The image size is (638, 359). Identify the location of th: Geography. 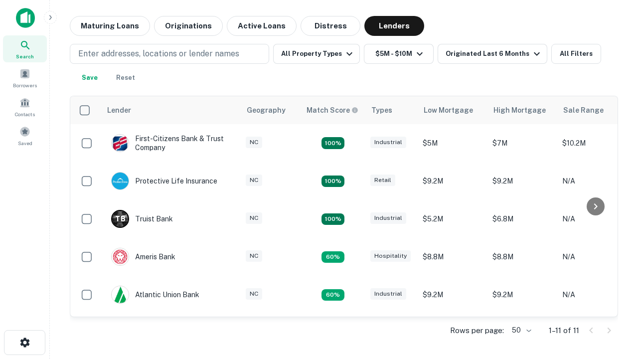
(271, 110).